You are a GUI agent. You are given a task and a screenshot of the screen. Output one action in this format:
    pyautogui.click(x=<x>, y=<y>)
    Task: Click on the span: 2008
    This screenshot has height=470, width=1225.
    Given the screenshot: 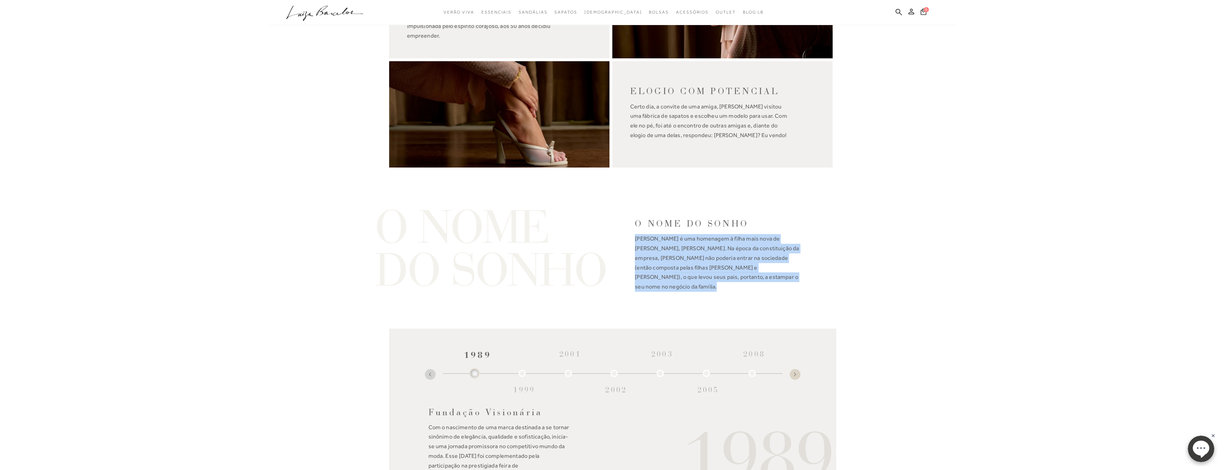 What is the action you would take?
    pyautogui.click(x=754, y=354)
    